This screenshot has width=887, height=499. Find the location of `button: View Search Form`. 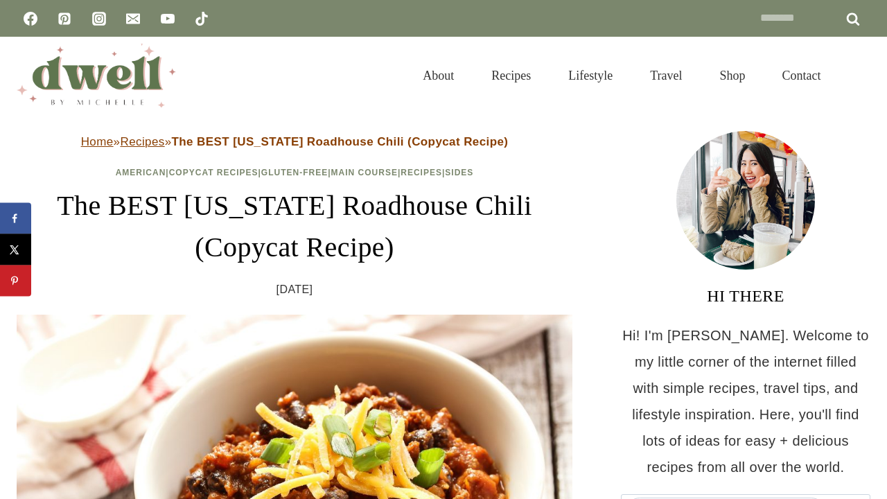

button: View Search Form is located at coordinates (859, 76).